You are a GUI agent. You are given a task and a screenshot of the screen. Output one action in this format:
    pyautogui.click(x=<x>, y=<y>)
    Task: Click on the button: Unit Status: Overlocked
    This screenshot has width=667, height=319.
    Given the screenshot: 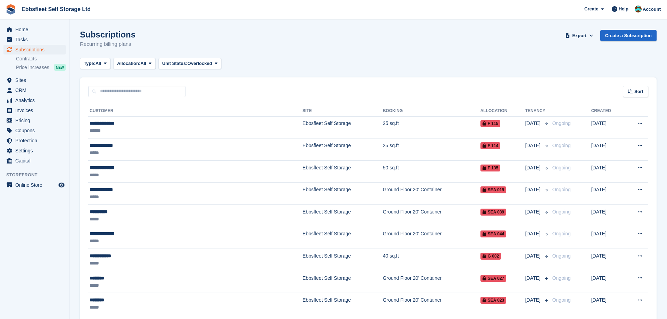 What is the action you would take?
    pyautogui.click(x=190, y=64)
    